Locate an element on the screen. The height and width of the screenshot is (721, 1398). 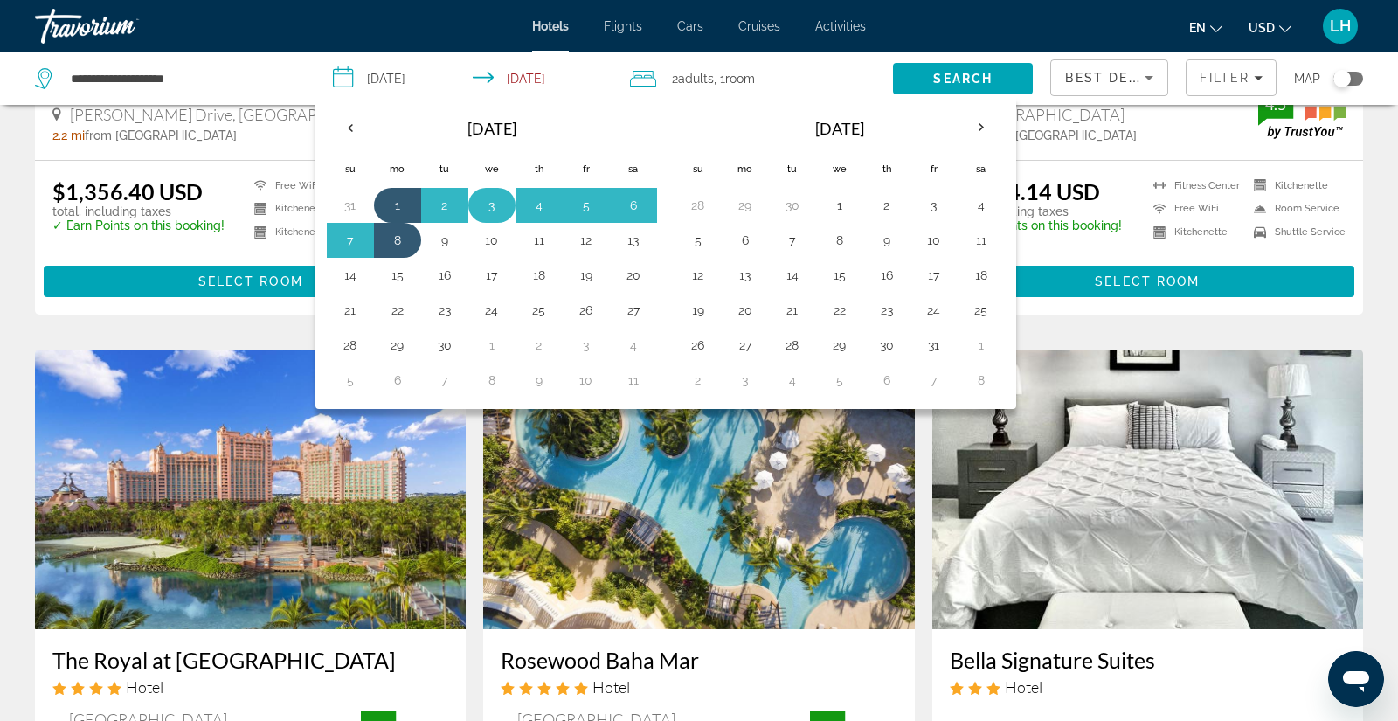
li: Fitness Center is located at coordinates (1194, 185).